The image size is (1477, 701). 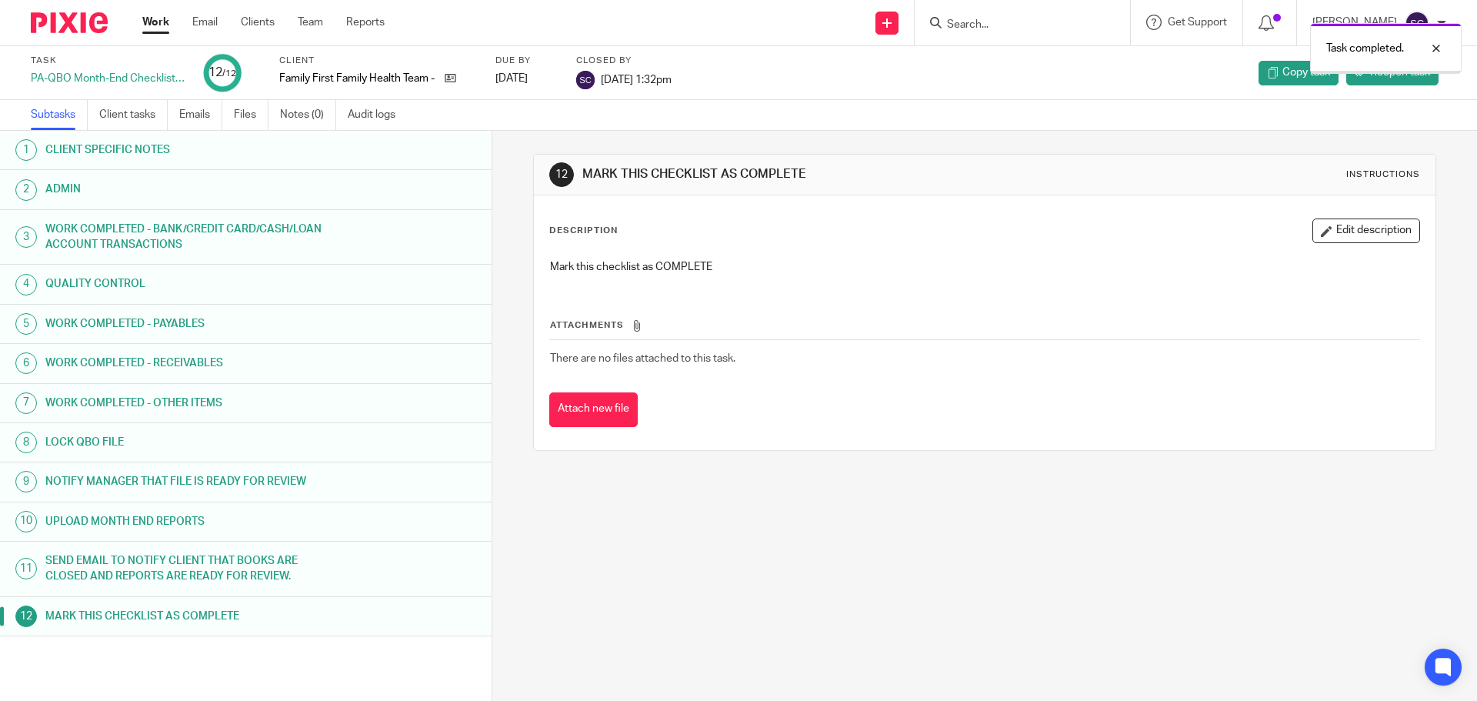 I want to click on button: Edit description, so click(x=1366, y=231).